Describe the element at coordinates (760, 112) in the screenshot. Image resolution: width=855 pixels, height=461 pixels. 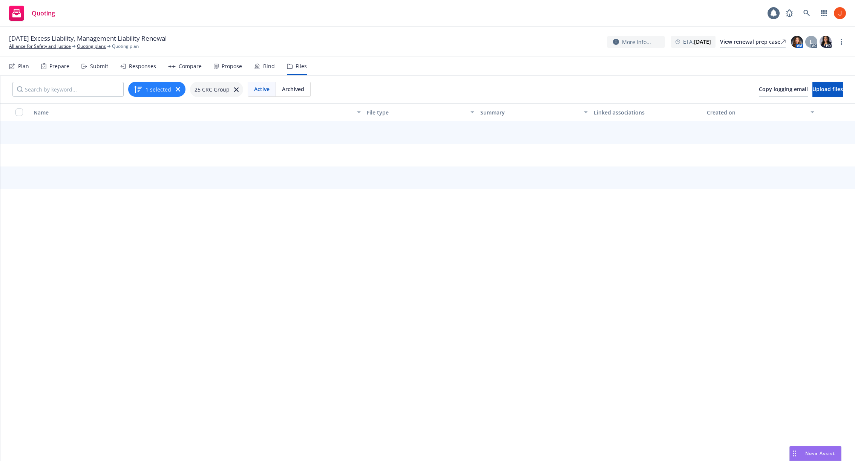
I see `button: Created on` at that location.